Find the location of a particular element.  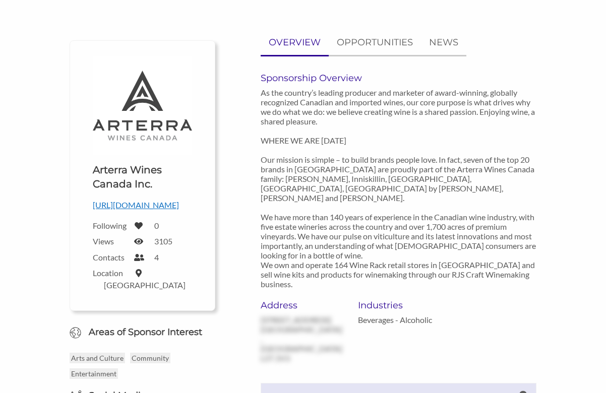

p: OPPORTUNITIES is located at coordinates (375, 42).